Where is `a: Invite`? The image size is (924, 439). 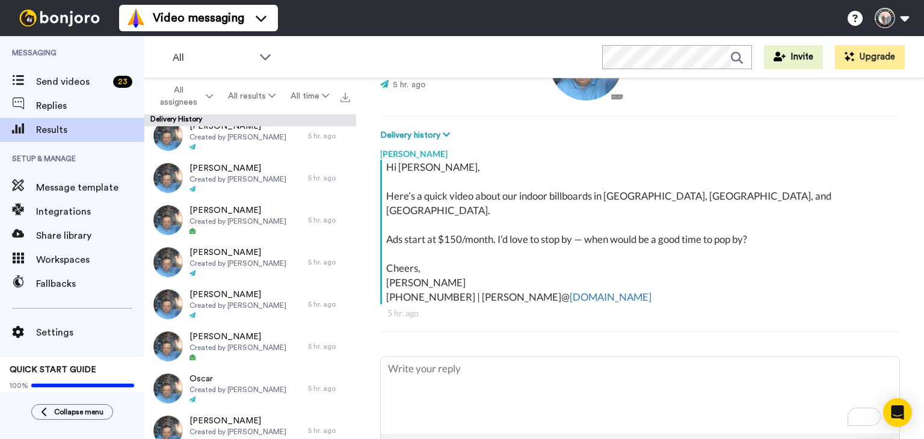 a: Invite is located at coordinates (793, 57).